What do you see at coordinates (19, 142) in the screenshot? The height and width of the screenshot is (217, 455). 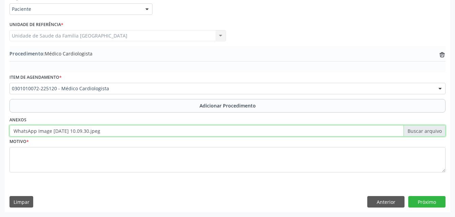 I see `label: Motivo` at bounding box center [19, 142].